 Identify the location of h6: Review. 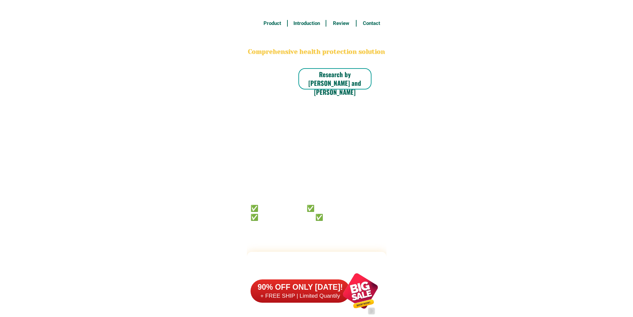
(341, 23).